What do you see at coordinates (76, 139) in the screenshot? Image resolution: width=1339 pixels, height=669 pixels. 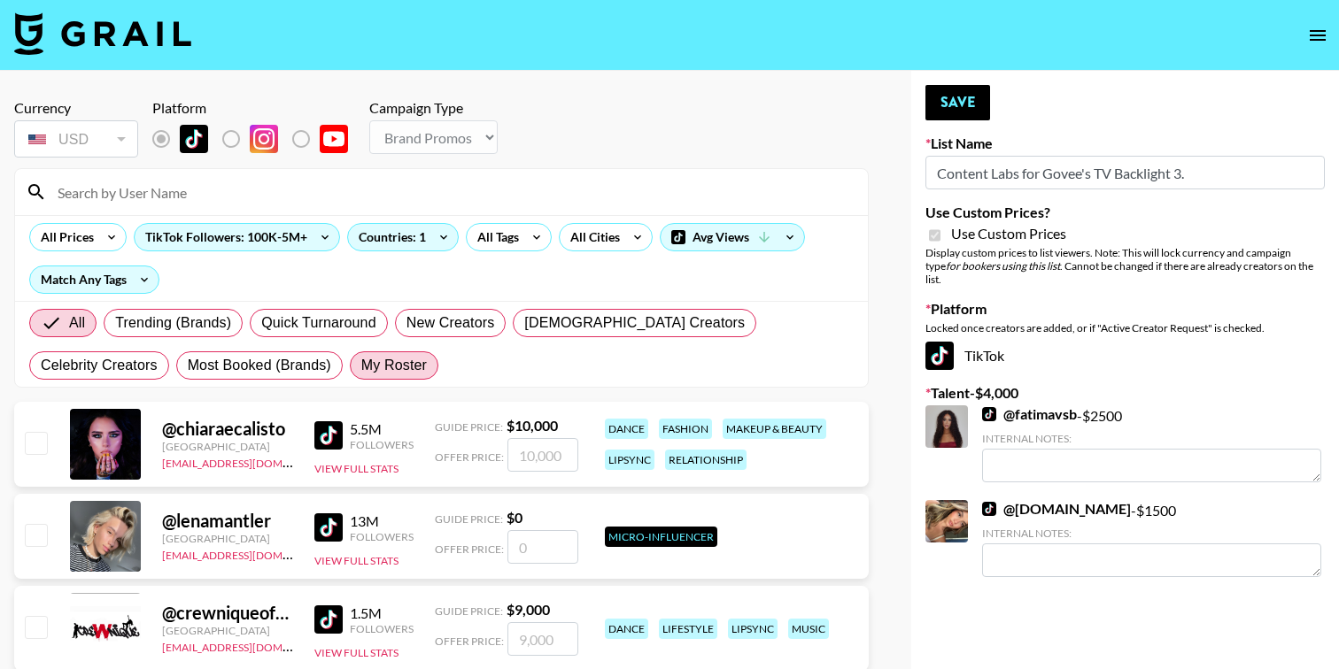 I see `div: USD` at bounding box center [76, 139].